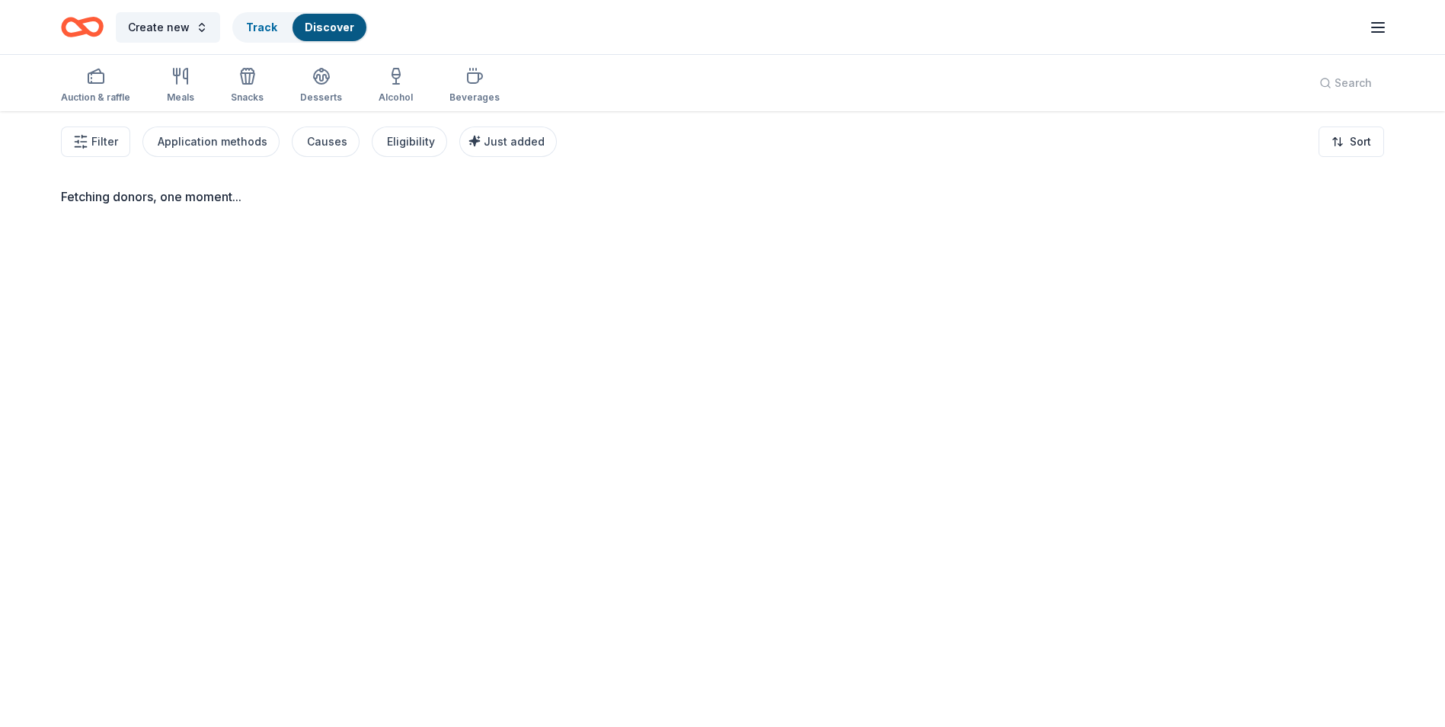 This screenshot has width=1445, height=727. What do you see at coordinates (211, 142) in the screenshot?
I see `button: Application methods` at bounding box center [211, 142].